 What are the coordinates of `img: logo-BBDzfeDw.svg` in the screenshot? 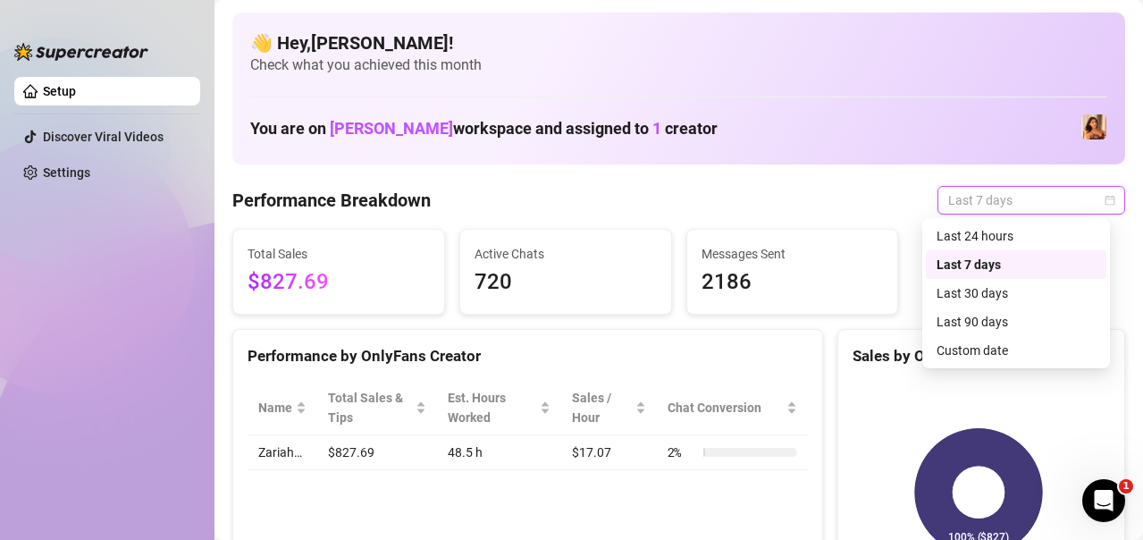 It's located at (81, 52).